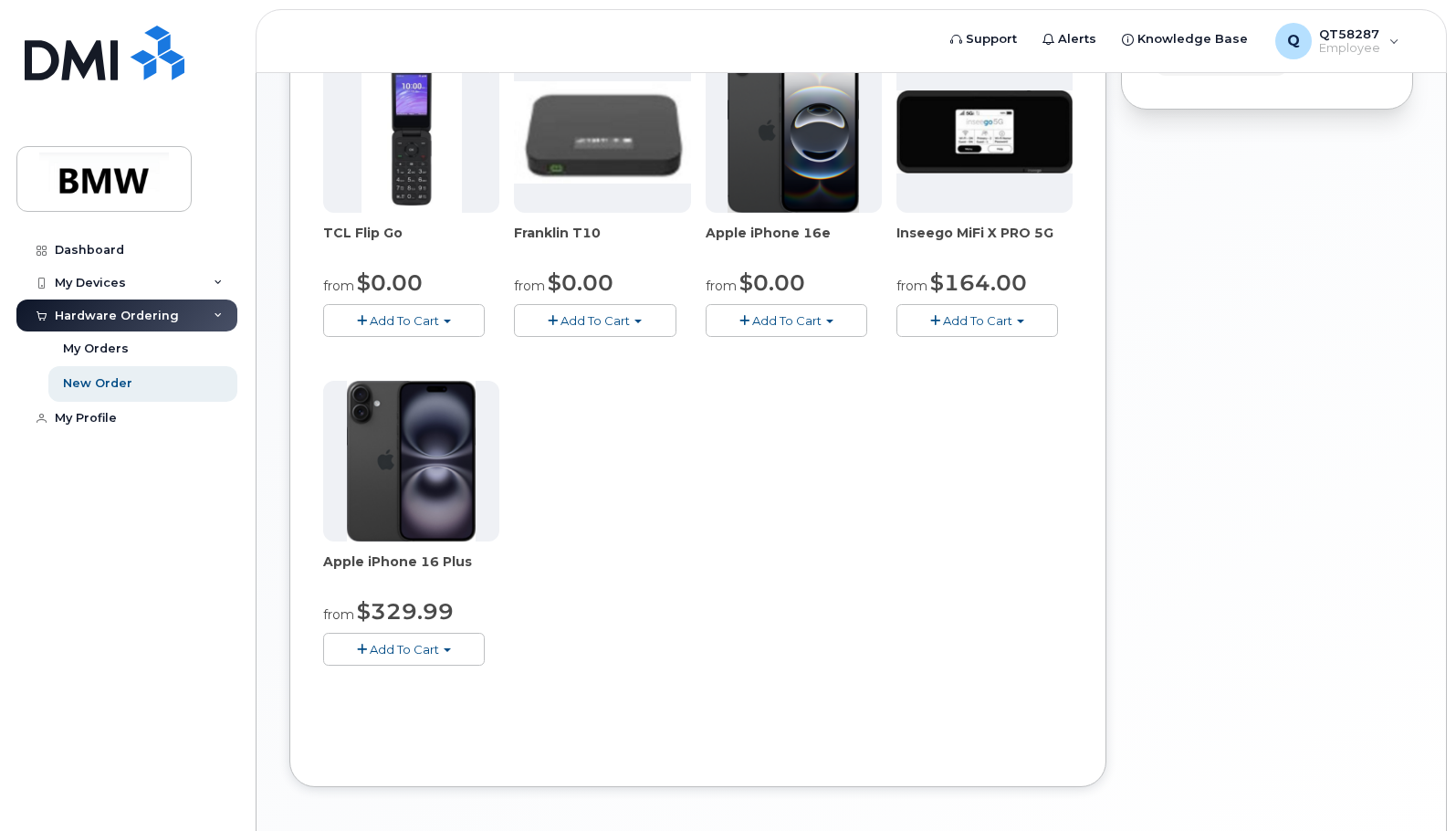 The width and height of the screenshot is (1456, 831). What do you see at coordinates (406, 611) in the screenshot?
I see `span: $329.99` at bounding box center [406, 611].